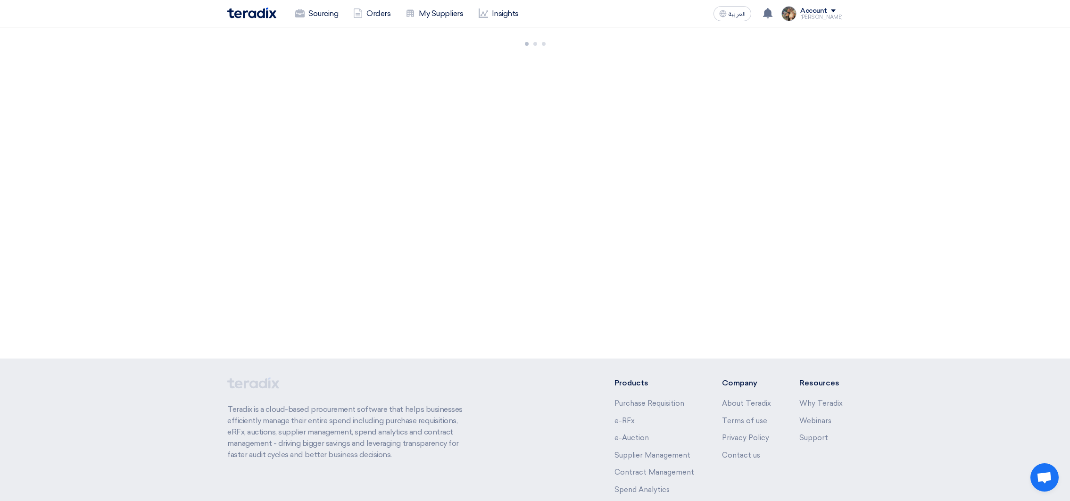  What do you see at coordinates (741, 455) in the screenshot?
I see `a: Contact us` at bounding box center [741, 455].